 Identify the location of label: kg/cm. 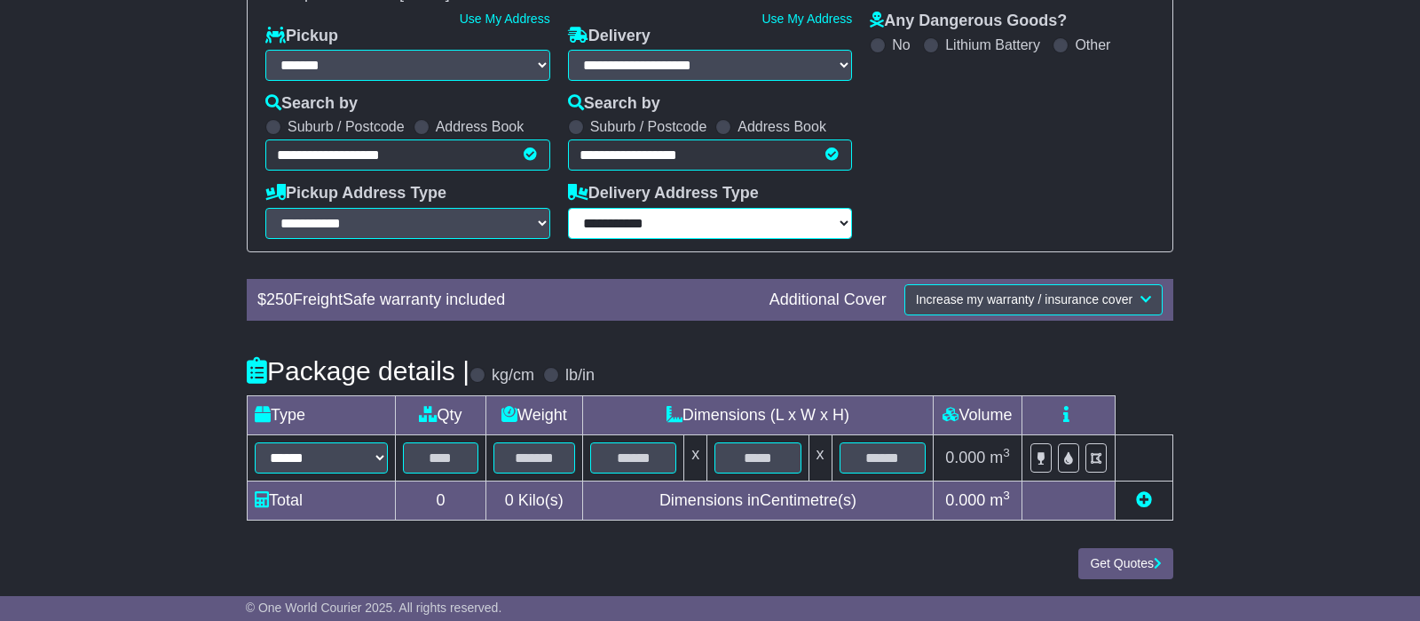
(513, 376).